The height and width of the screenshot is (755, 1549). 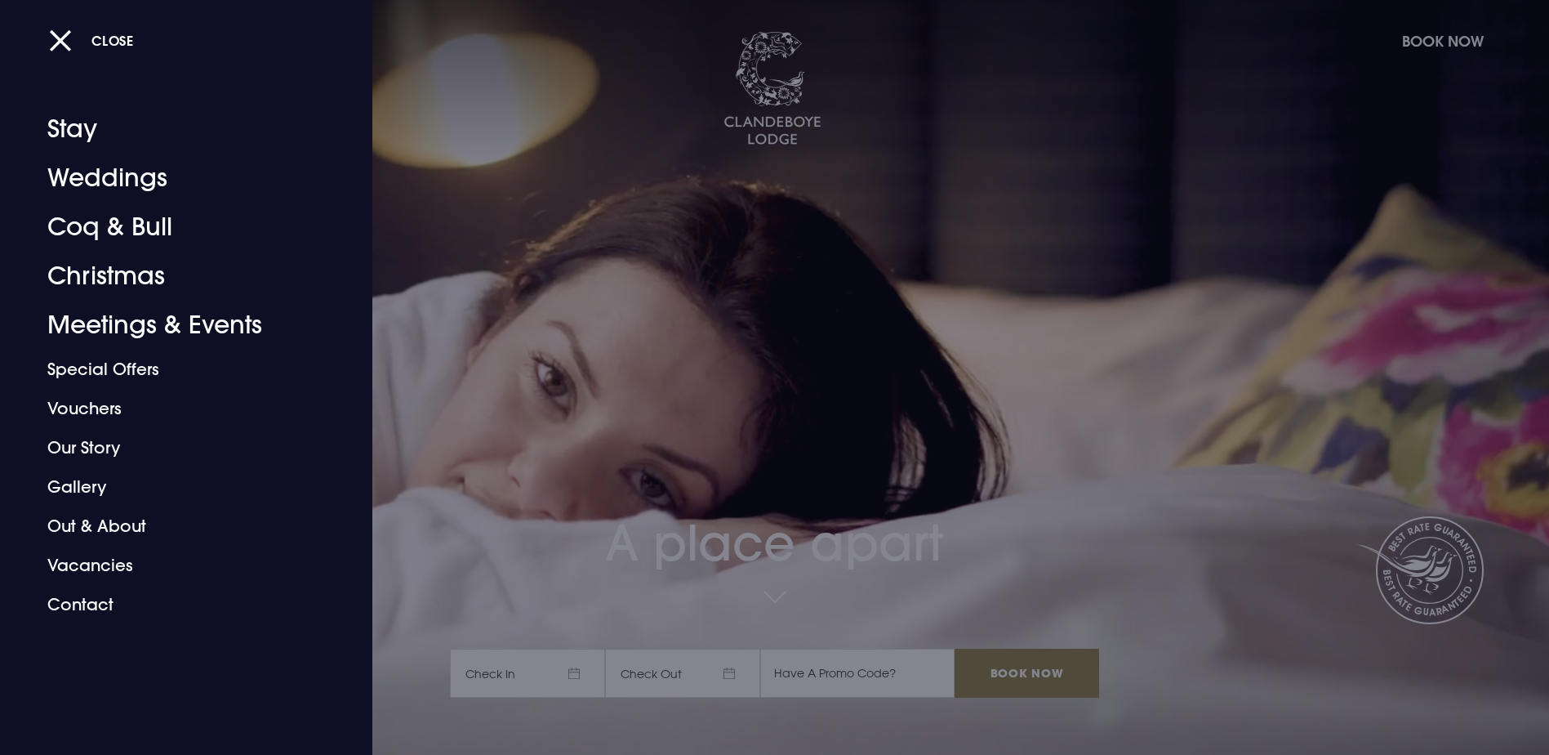 What do you see at coordinates (91, 40) in the screenshot?
I see `button: Close` at bounding box center [91, 40].